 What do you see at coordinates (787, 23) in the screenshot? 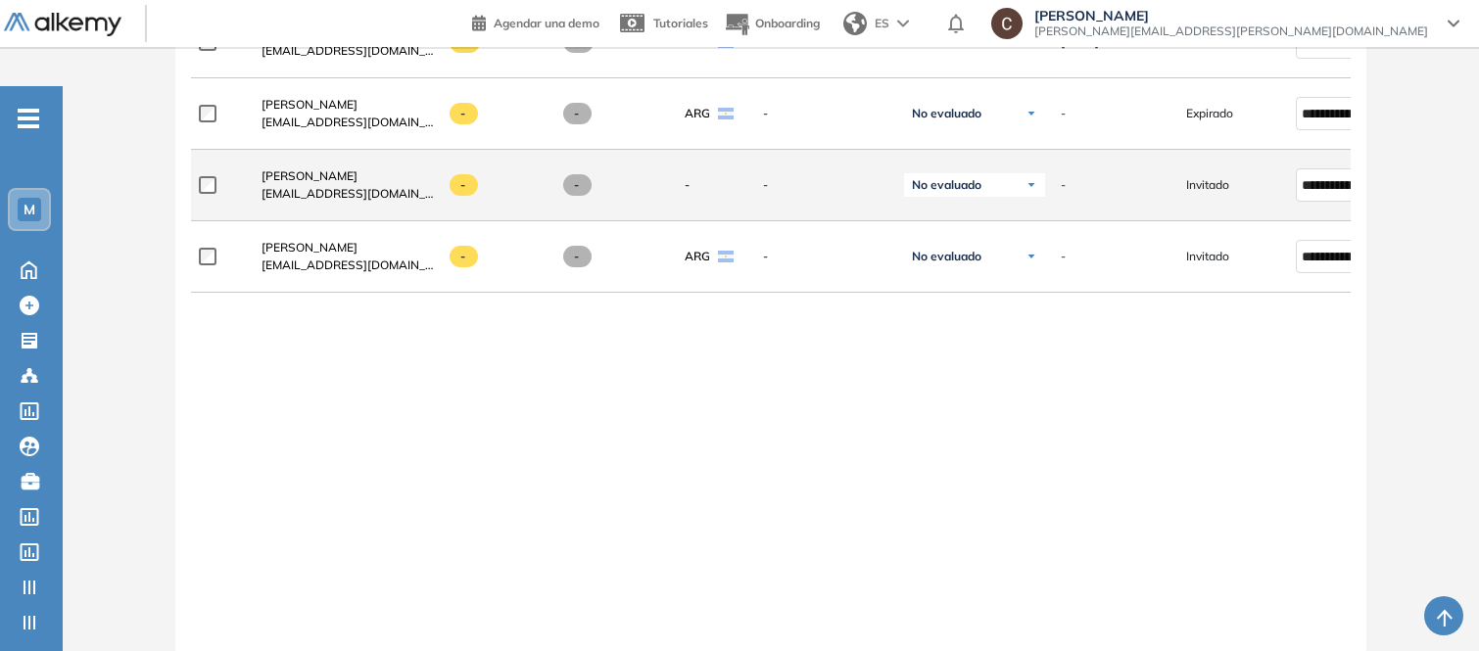
I see `span: Onboarding` at bounding box center [787, 23].